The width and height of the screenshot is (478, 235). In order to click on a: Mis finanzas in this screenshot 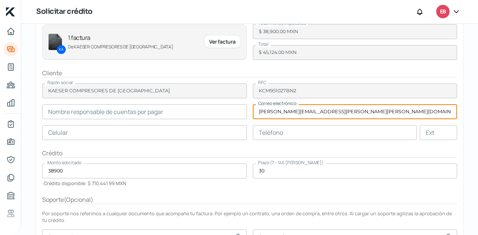, I will do `click(11, 103)`.